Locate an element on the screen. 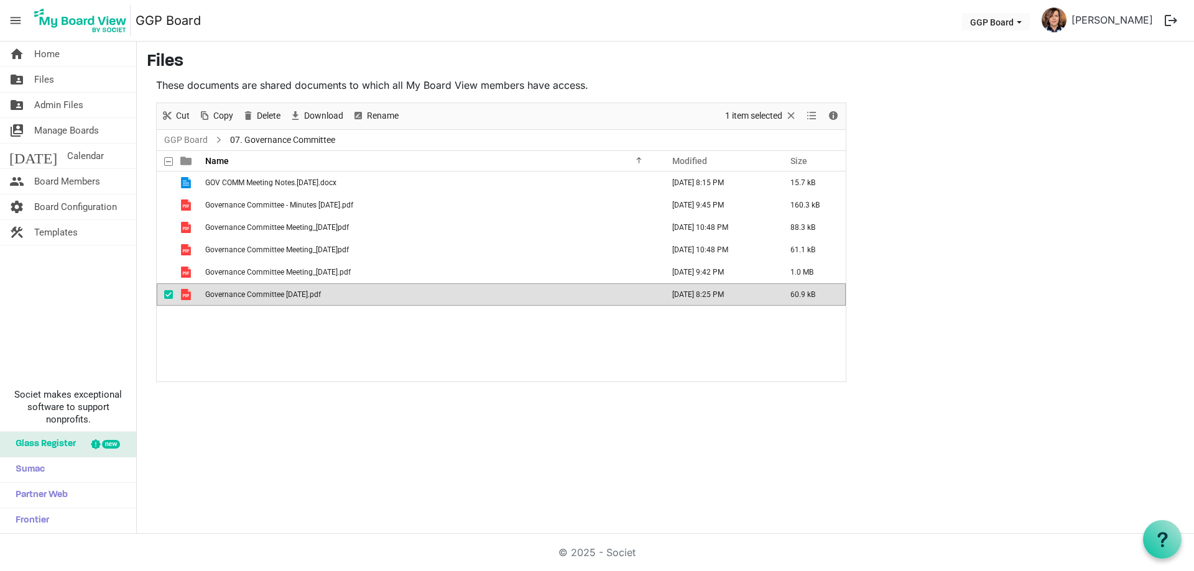 The height and width of the screenshot is (571, 1194). td: 1.0 MB is template cell column header Size is located at coordinates (811, 272).